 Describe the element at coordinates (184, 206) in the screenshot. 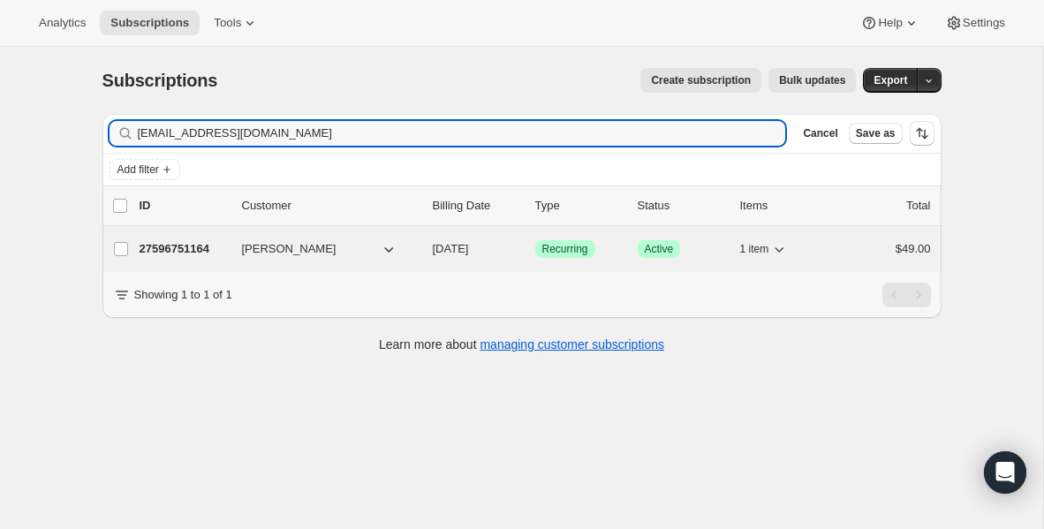

I see `p: ID` at that location.